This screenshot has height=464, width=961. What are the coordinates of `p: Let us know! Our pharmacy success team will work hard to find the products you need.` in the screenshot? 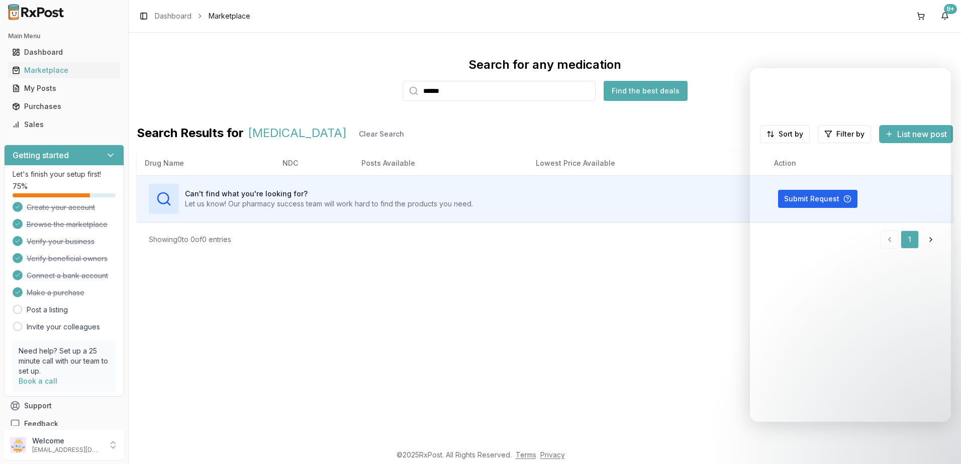 It's located at (329, 204).